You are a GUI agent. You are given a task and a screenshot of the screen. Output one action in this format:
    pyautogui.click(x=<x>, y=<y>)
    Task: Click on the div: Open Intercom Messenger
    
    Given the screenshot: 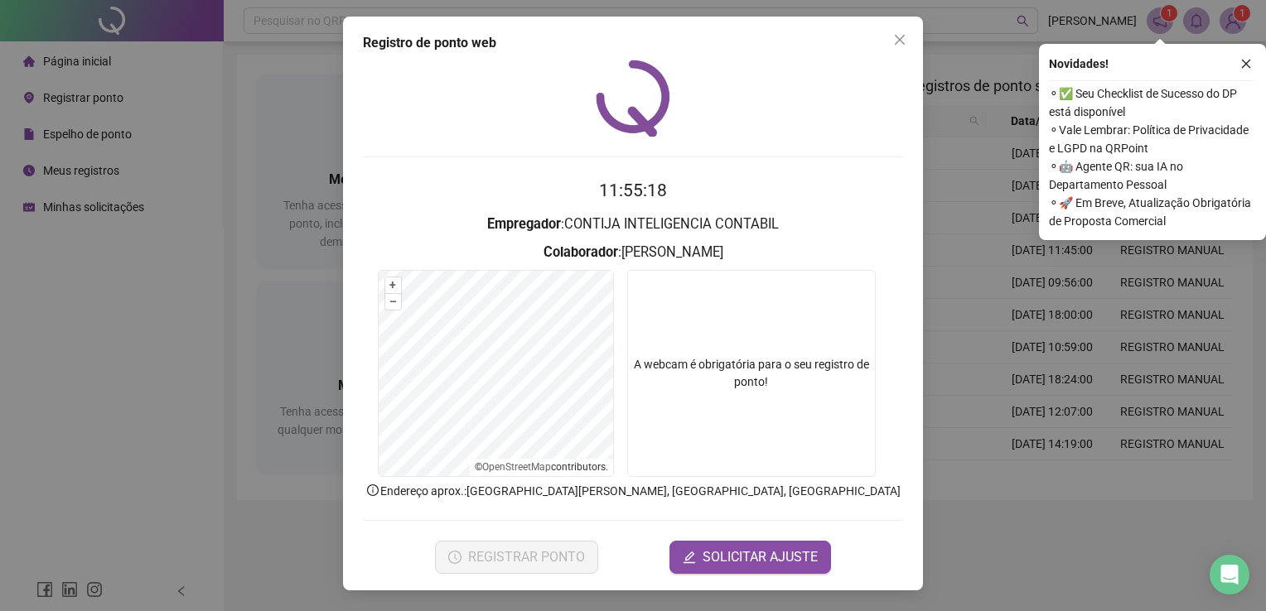 What is the action you would take?
    pyautogui.click(x=1229, y=575)
    